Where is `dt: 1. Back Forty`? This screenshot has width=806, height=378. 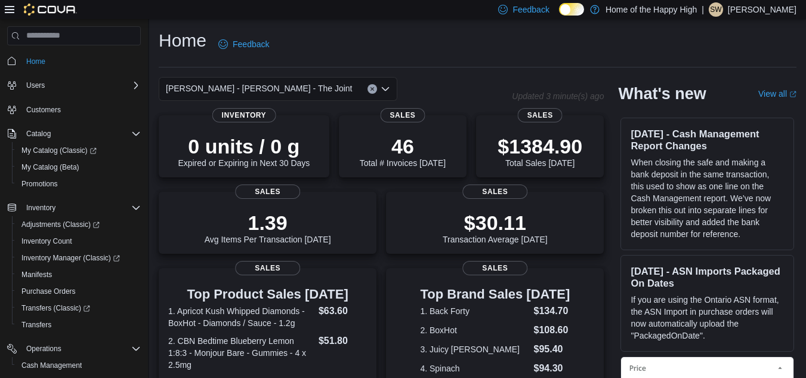
dt: 1. Back Forty is located at coordinates (474, 311).